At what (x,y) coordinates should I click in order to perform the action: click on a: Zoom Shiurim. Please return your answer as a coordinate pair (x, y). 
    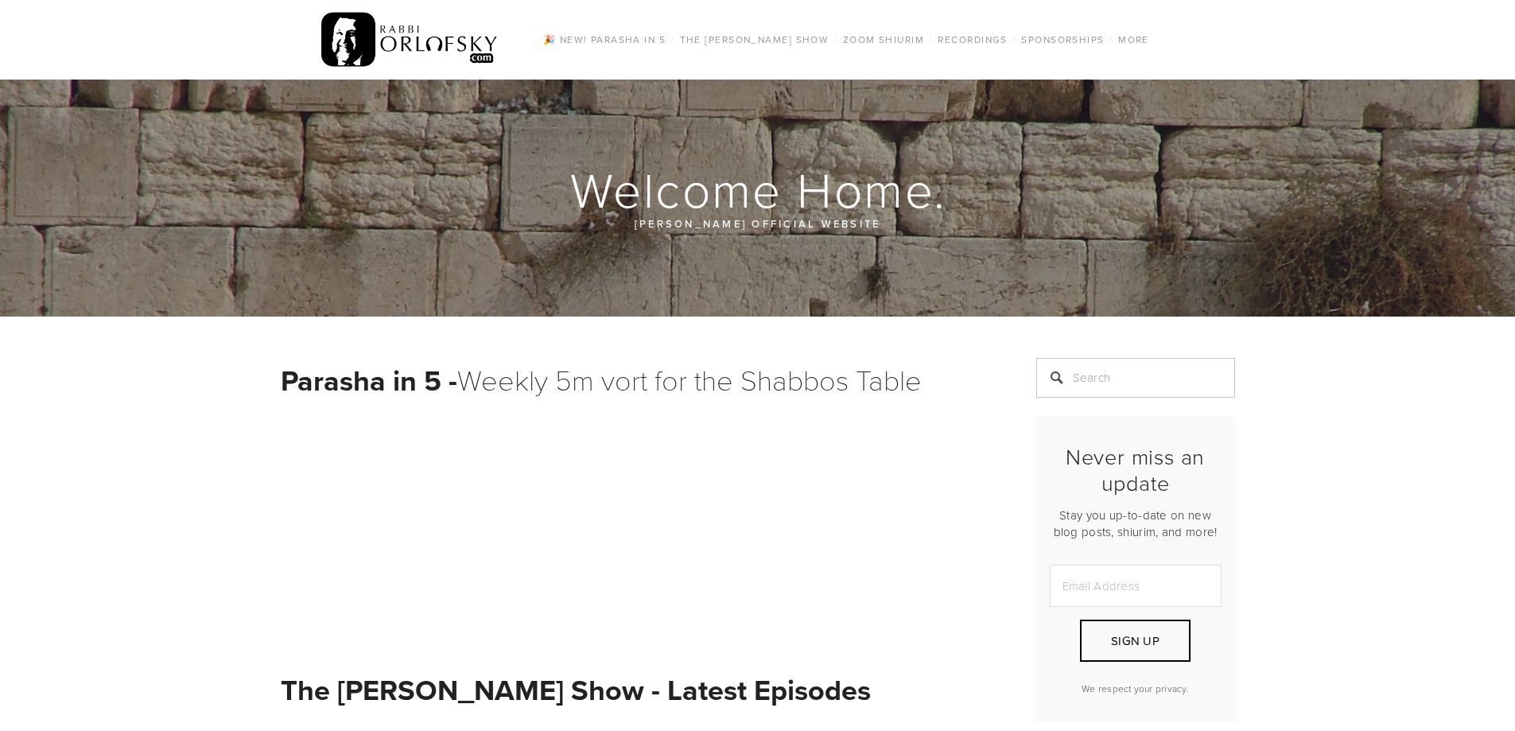
    Looking at the image, I should click on (884, 40).